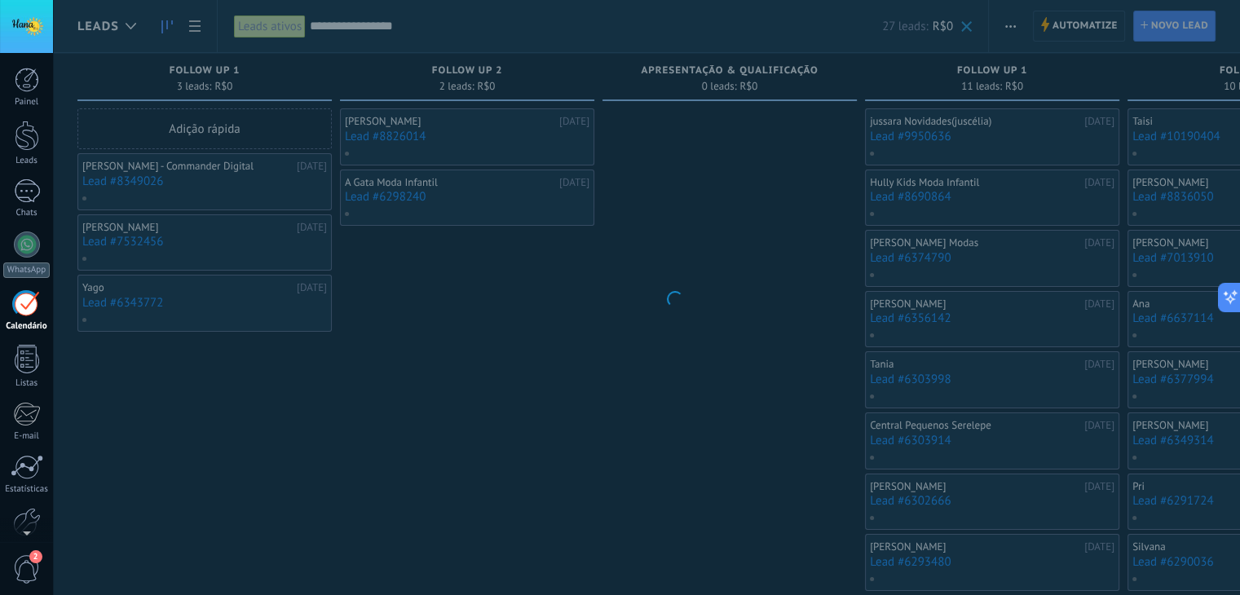 The height and width of the screenshot is (595, 1240). What do you see at coordinates (27, 489) in the screenshot?
I see `div: Estatísticas` at bounding box center [27, 489].